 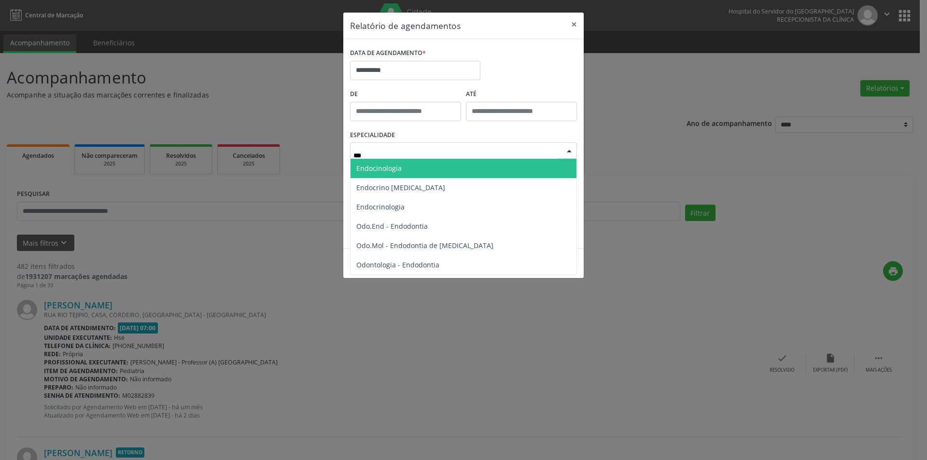 I want to click on span: Endocinologia, so click(x=379, y=168).